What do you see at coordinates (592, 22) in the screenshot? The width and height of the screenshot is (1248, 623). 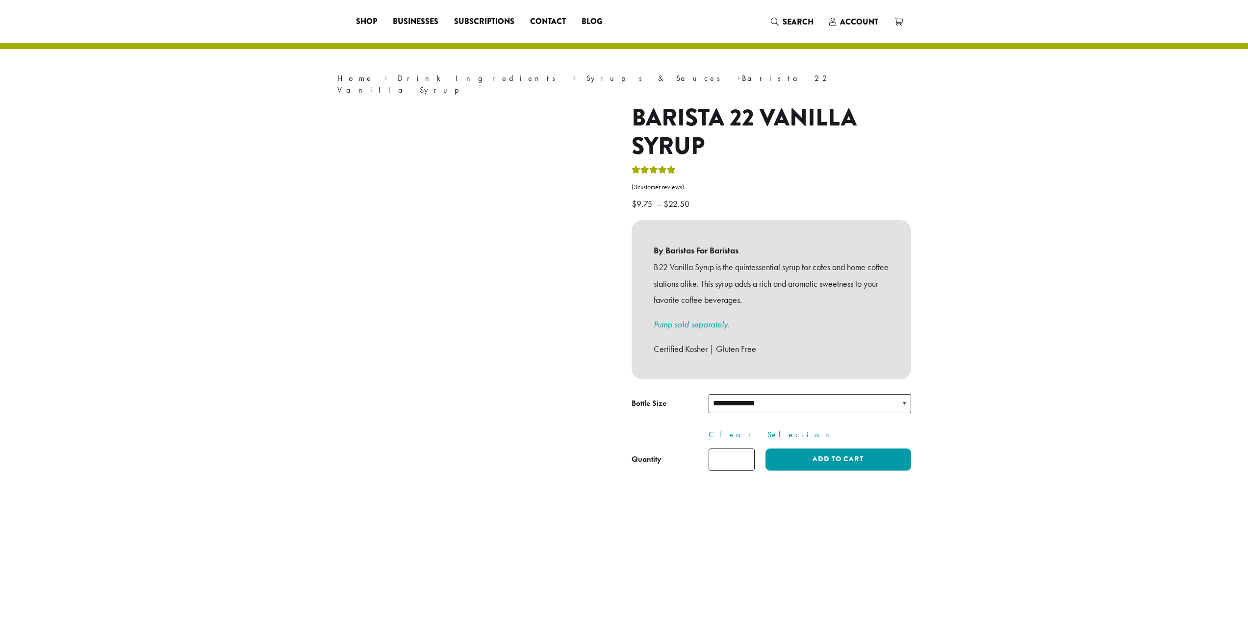 I see `a: Blog` at bounding box center [592, 22].